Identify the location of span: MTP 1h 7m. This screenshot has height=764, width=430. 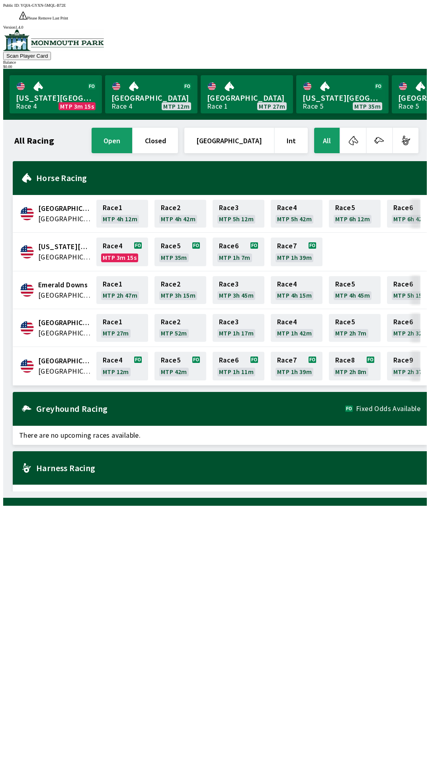
(234, 257).